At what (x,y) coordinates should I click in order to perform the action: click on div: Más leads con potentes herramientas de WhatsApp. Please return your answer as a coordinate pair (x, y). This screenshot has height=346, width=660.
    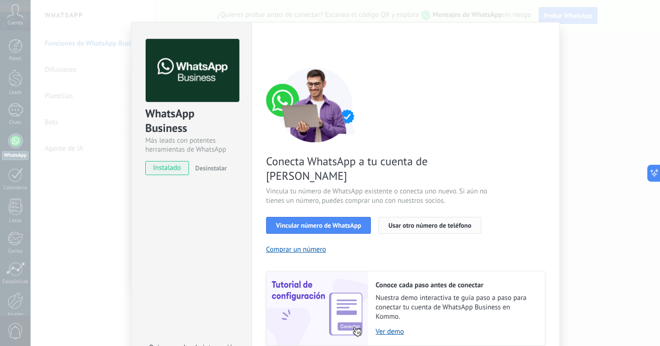
    Looking at the image, I should click on (191, 145).